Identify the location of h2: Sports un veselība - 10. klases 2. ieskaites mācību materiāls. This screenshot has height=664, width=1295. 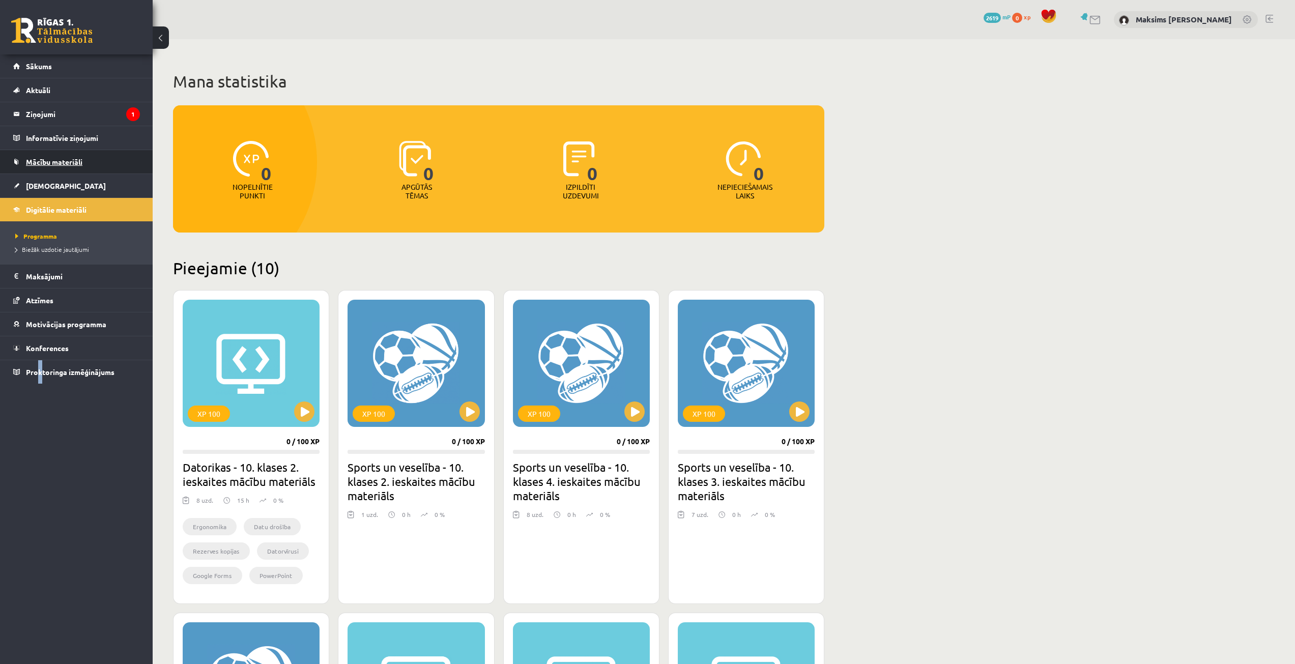
(416, 482).